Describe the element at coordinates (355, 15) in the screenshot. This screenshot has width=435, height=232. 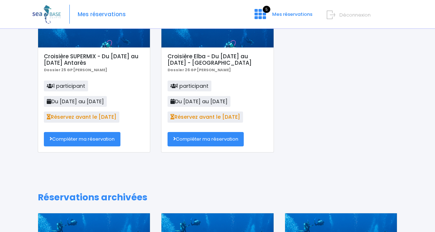
I see `span: Déconnexion` at that location.